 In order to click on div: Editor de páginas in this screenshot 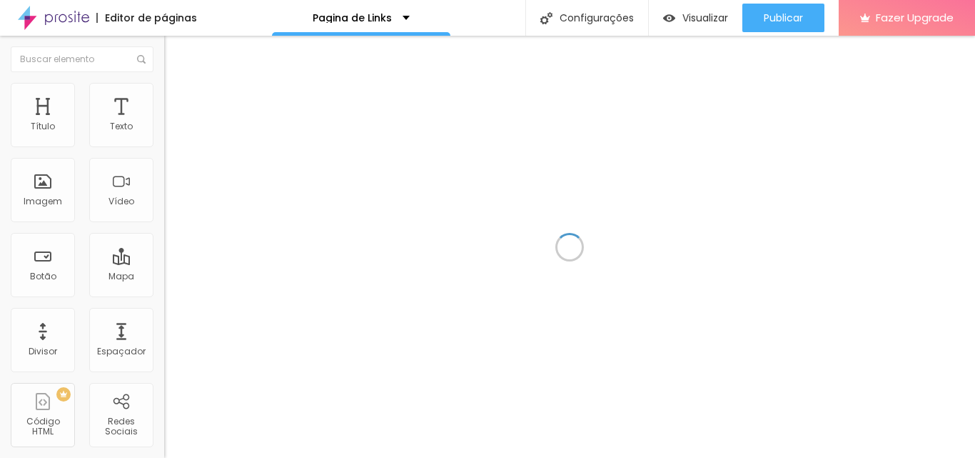, I will do `click(146, 18)`.